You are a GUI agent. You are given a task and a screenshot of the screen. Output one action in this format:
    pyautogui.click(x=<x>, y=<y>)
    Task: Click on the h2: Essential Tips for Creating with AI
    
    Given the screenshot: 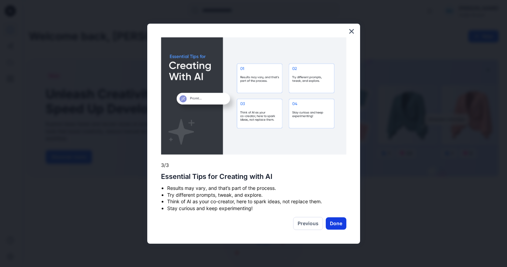 What is the action you would take?
    pyautogui.click(x=254, y=177)
    